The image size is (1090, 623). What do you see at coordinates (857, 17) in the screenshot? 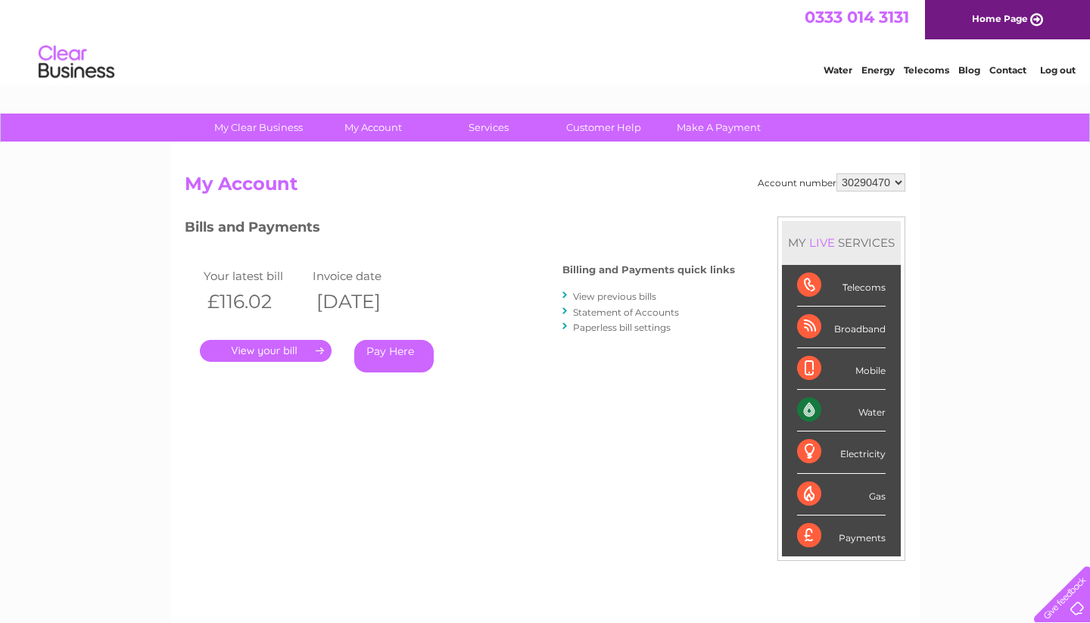
I see `a: 0333 014 3131` at bounding box center [857, 17].